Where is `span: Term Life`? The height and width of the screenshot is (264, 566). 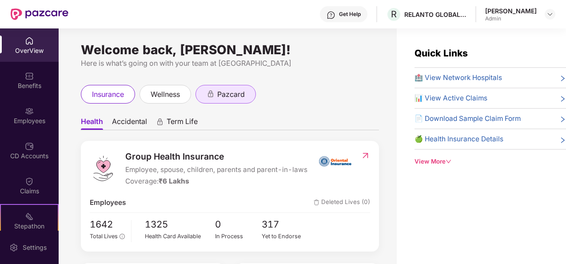
span: Term Life is located at coordinates (182, 123).